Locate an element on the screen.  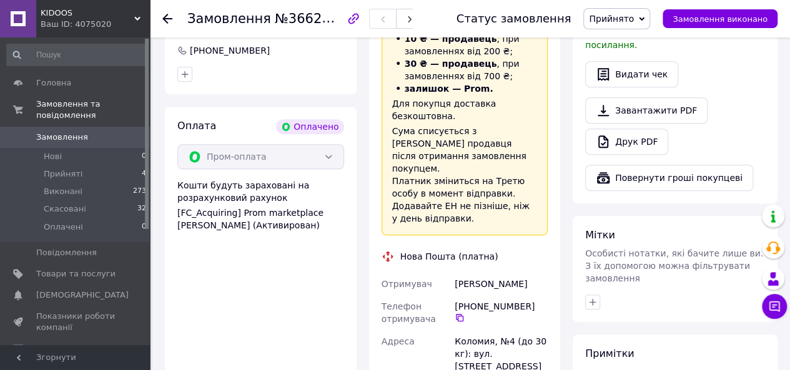
span: Показники роботи компанії is located at coordinates (76, 322).